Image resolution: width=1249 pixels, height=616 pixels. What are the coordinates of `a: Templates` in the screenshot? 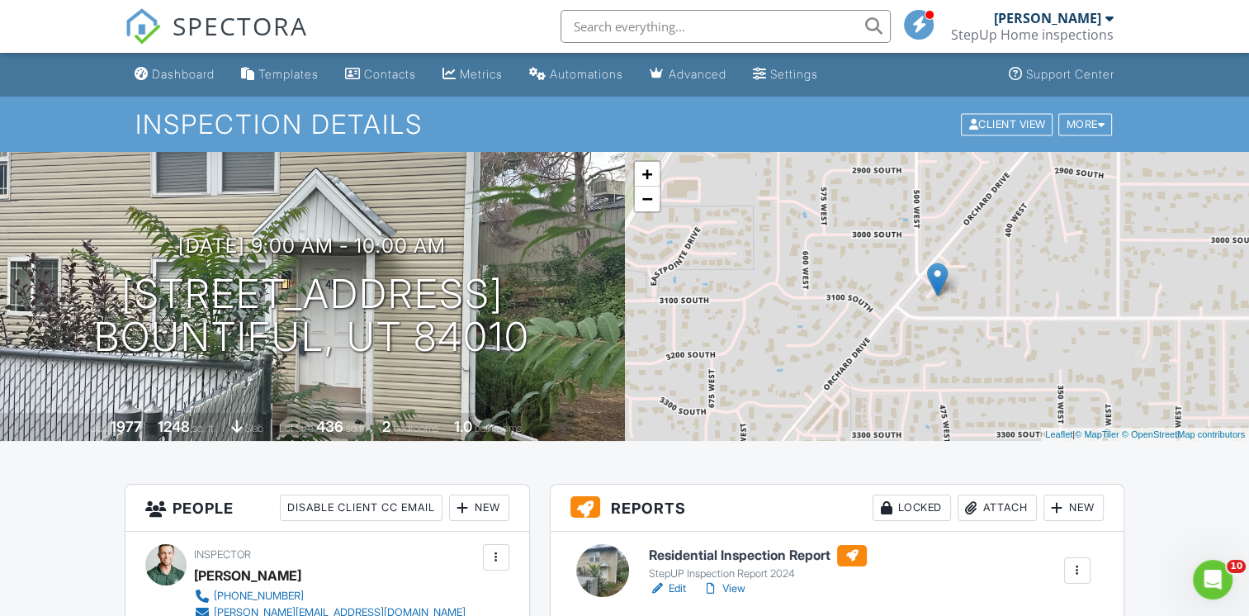 It's located at (280, 74).